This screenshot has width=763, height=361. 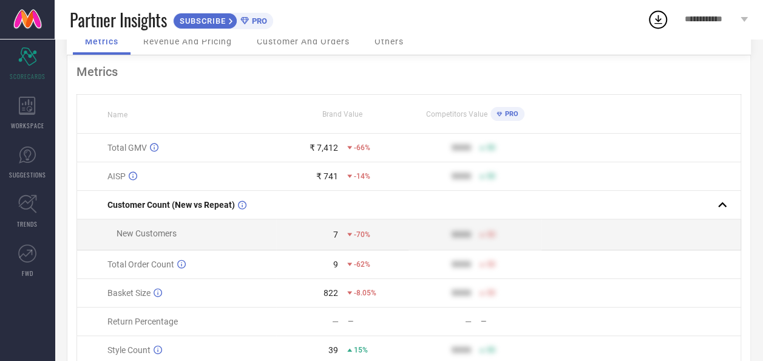 What do you see at coordinates (27, 273) in the screenshot?
I see `span: FWD` at bounding box center [27, 273].